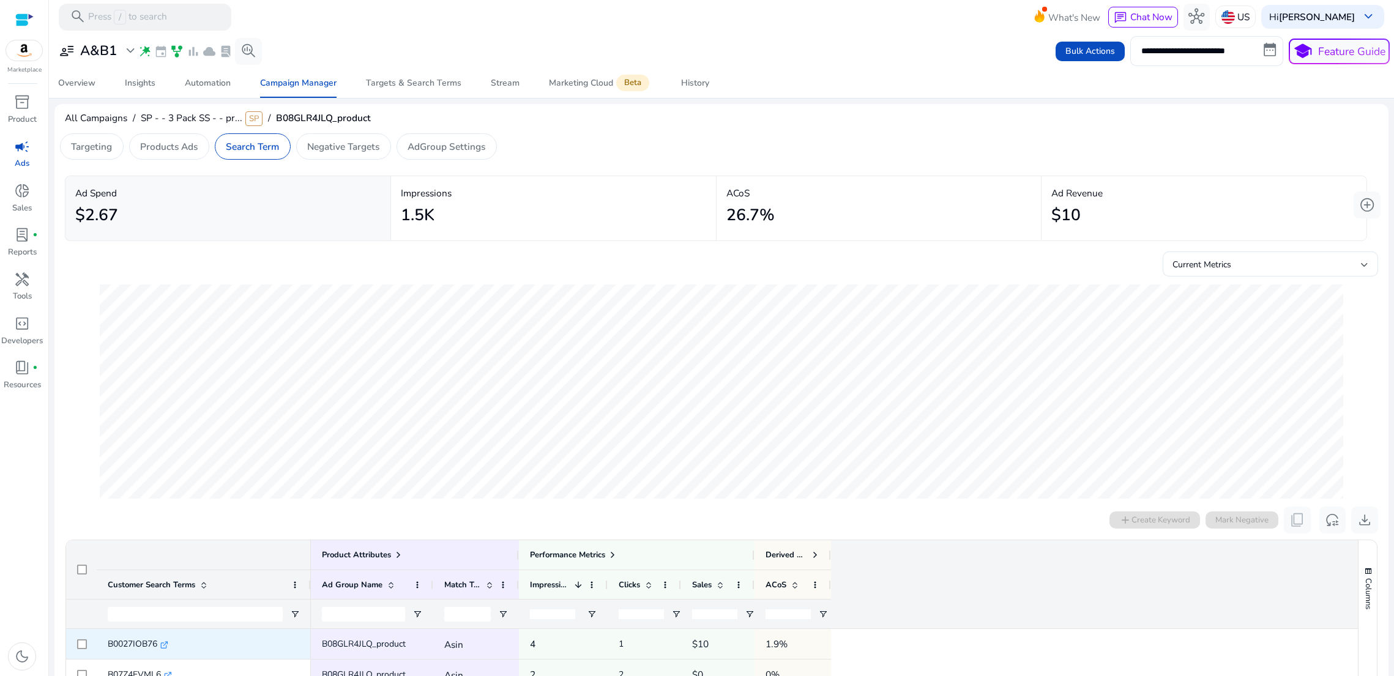  I want to click on p: Tools, so click(22, 297).